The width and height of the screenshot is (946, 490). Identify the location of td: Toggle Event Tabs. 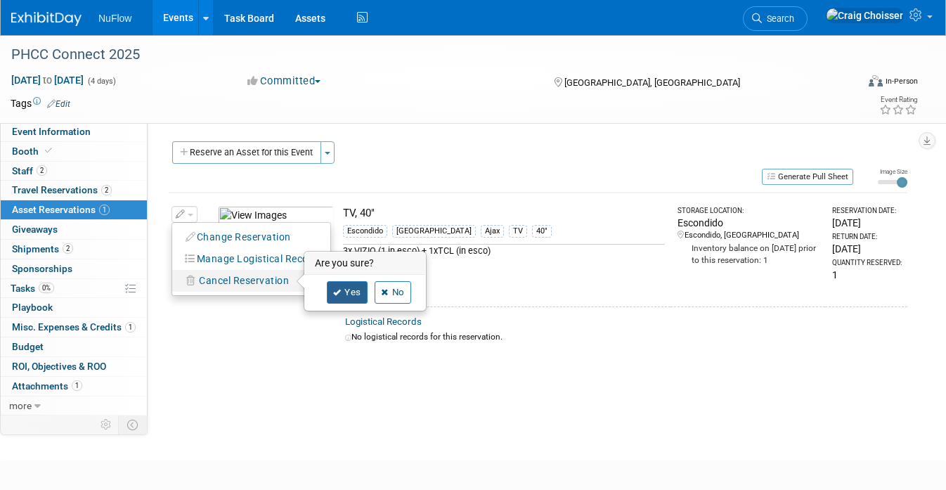
(133, 424).